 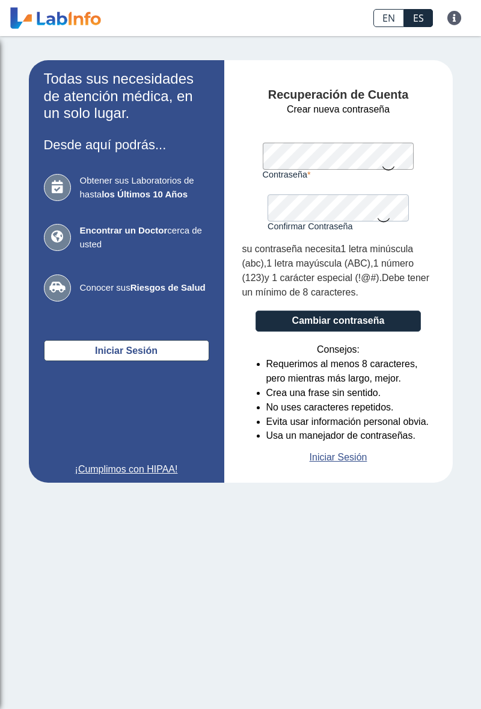 I want to click on span: 1 letra mayúscula (ABC), so click(x=318, y=263).